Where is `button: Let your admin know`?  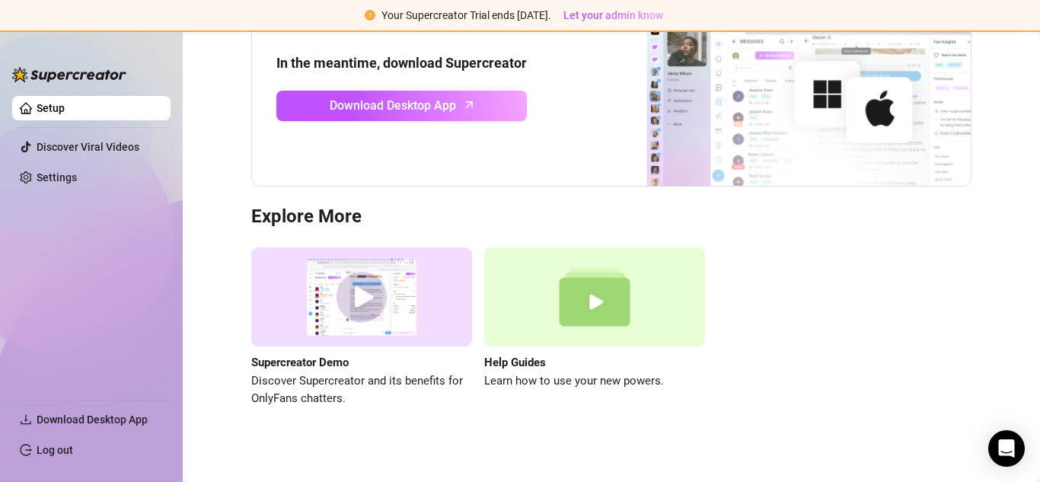 button: Let your admin know is located at coordinates (613, 15).